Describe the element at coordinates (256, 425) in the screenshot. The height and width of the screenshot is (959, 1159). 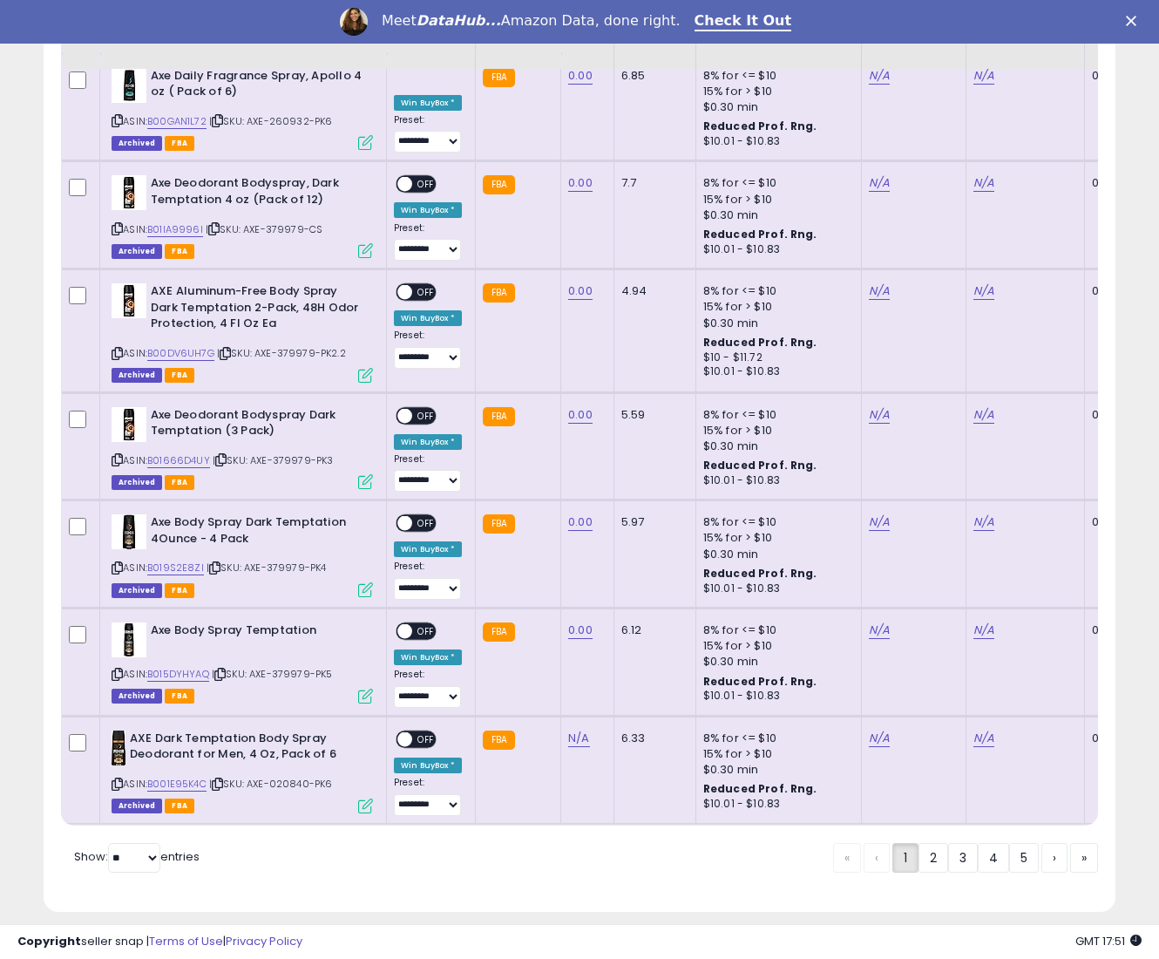
I see `b: Axe Deodorant Bodyspray Dark Temptation (3 Pack)` at that location.